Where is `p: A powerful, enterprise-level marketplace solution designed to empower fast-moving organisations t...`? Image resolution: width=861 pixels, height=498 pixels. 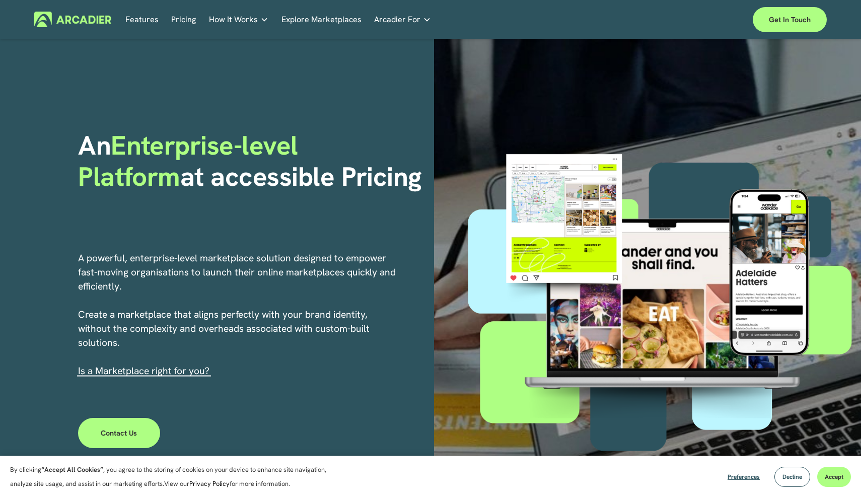 p: A powerful, enterprise-level marketplace solution designed to empower fast-moving organisations t... is located at coordinates (238, 315).